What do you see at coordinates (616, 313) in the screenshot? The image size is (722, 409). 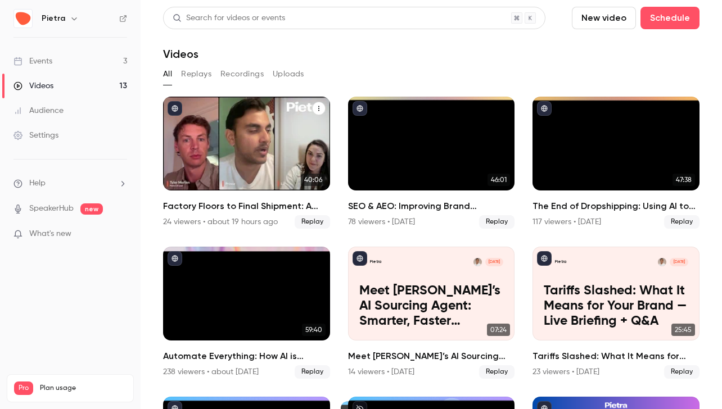 I see `li: Tariffs Slashed: What It Means for Your Brand — Live Briefing + Q&A` at bounding box center [616, 313].